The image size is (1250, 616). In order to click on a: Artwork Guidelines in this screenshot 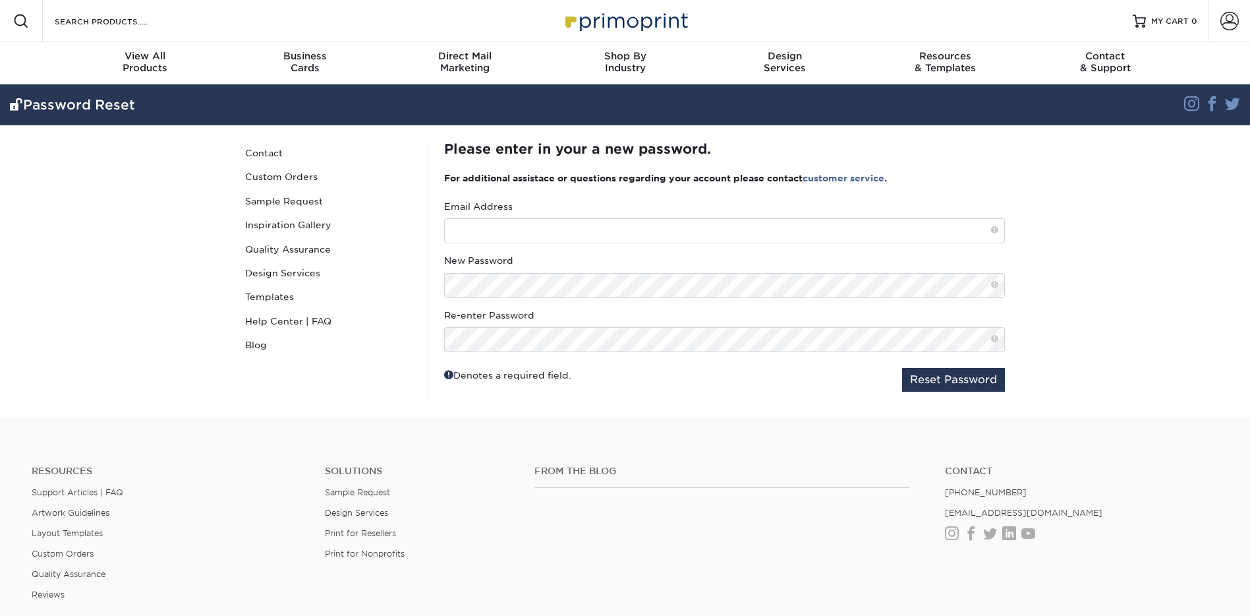, I will do `click(71, 512)`.